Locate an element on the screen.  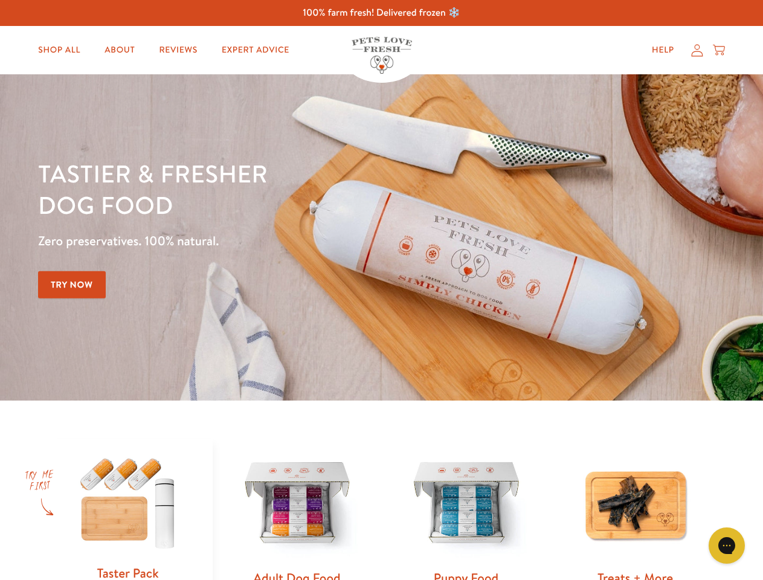
a: Help is located at coordinates (663, 50).